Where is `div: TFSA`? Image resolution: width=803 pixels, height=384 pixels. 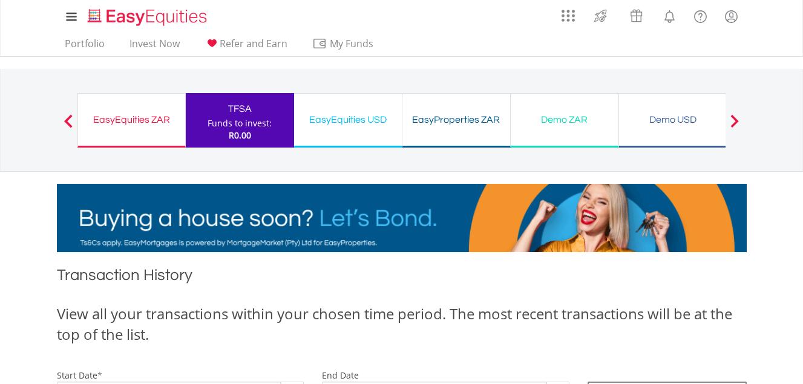 div: TFSA is located at coordinates (240, 109).